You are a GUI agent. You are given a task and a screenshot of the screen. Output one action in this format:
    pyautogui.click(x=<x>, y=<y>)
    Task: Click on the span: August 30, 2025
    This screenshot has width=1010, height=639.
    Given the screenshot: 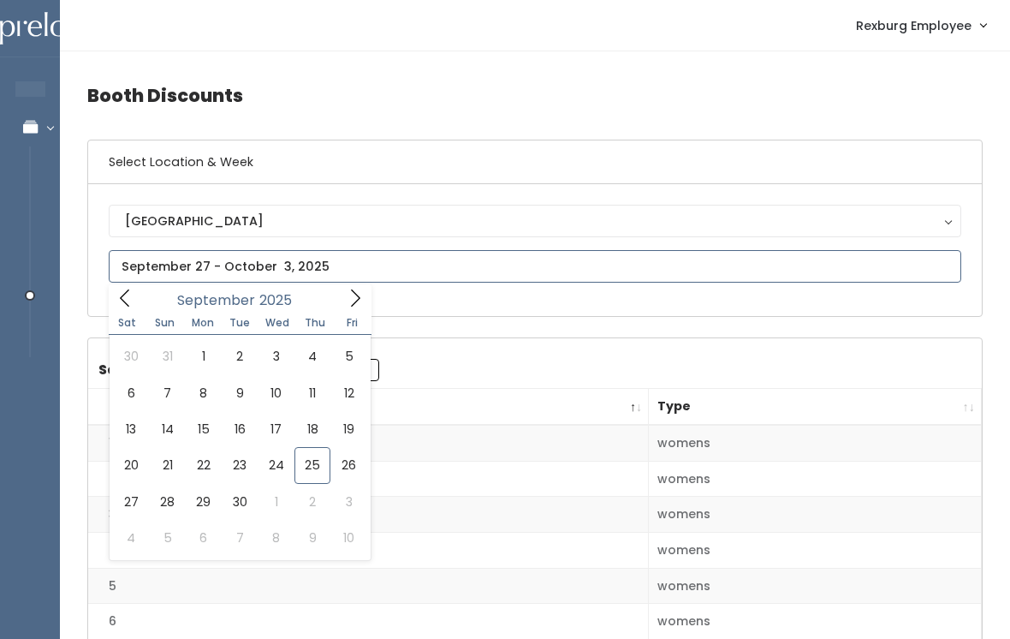 What is the action you would take?
    pyautogui.click(x=131, y=356)
    